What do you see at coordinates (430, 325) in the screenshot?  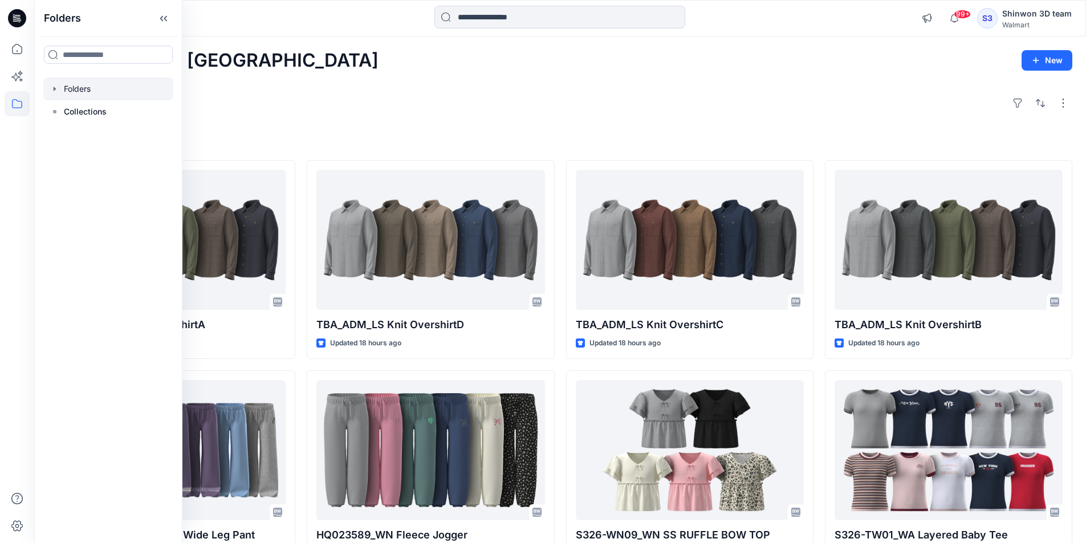 I see `p: TBA_ADM_LS Knit OvershirtD` at bounding box center [430, 325].